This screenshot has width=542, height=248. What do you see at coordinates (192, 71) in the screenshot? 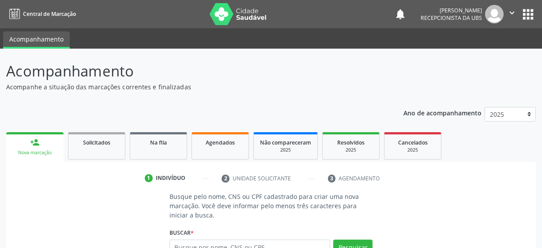
I see `p: Acompanhamento` at bounding box center [192, 71].